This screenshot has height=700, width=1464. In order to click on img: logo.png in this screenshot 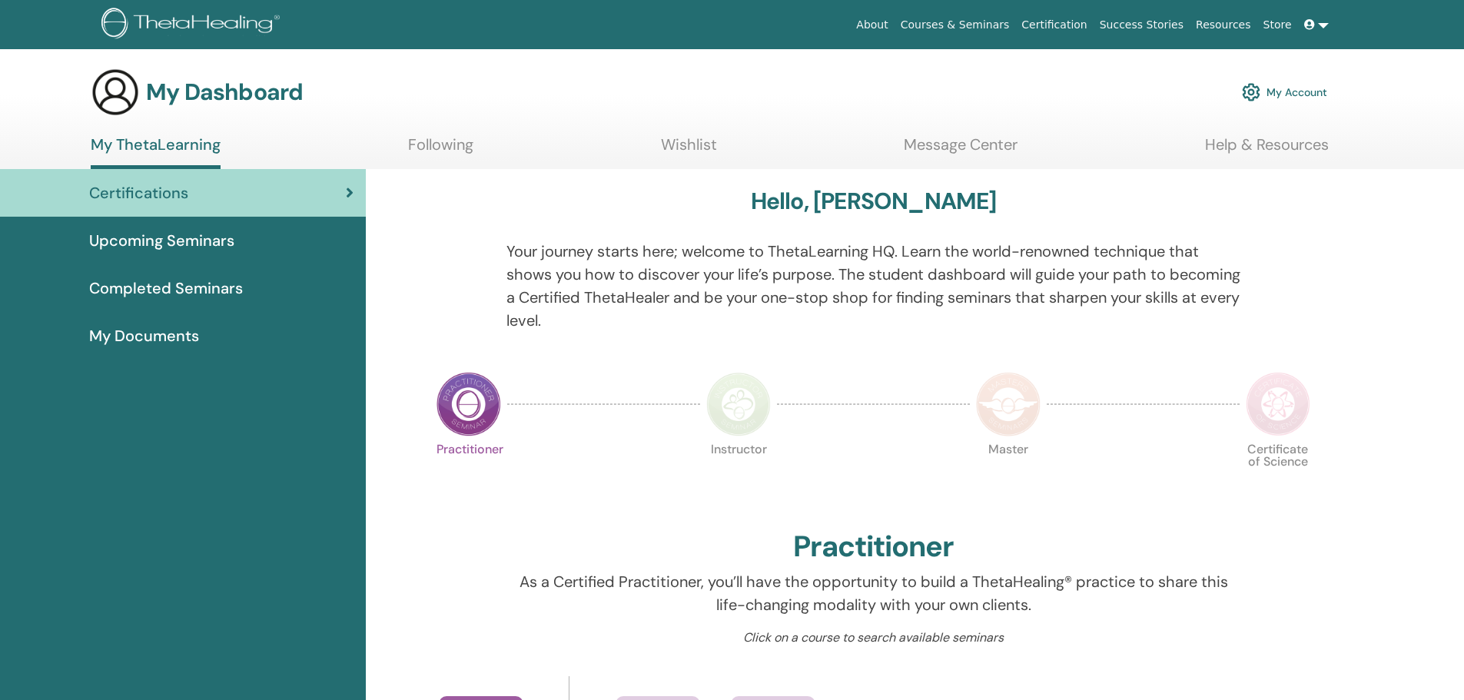, I will do `click(193, 25)`.